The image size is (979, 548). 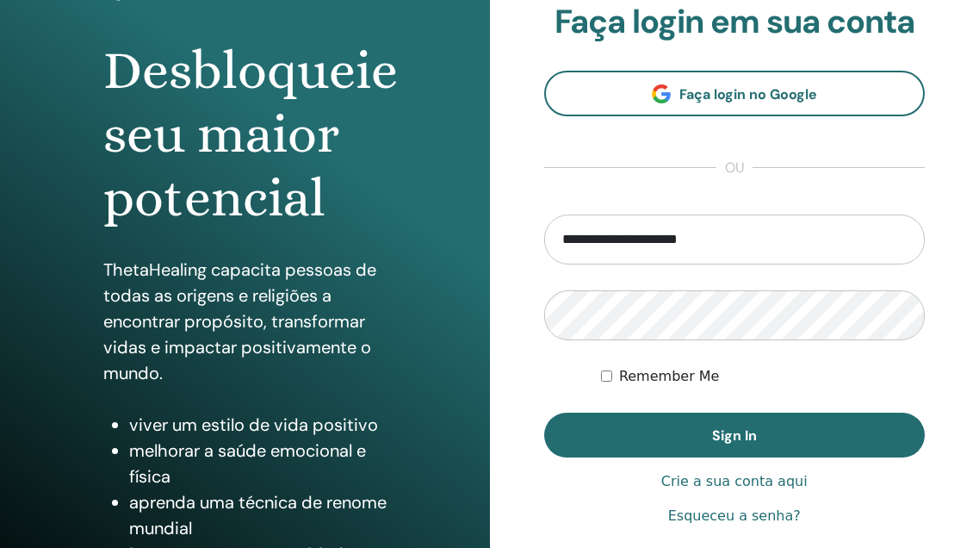 What do you see at coordinates (748, 94) in the screenshot?
I see `span: Faça login no Google` at bounding box center [748, 94].